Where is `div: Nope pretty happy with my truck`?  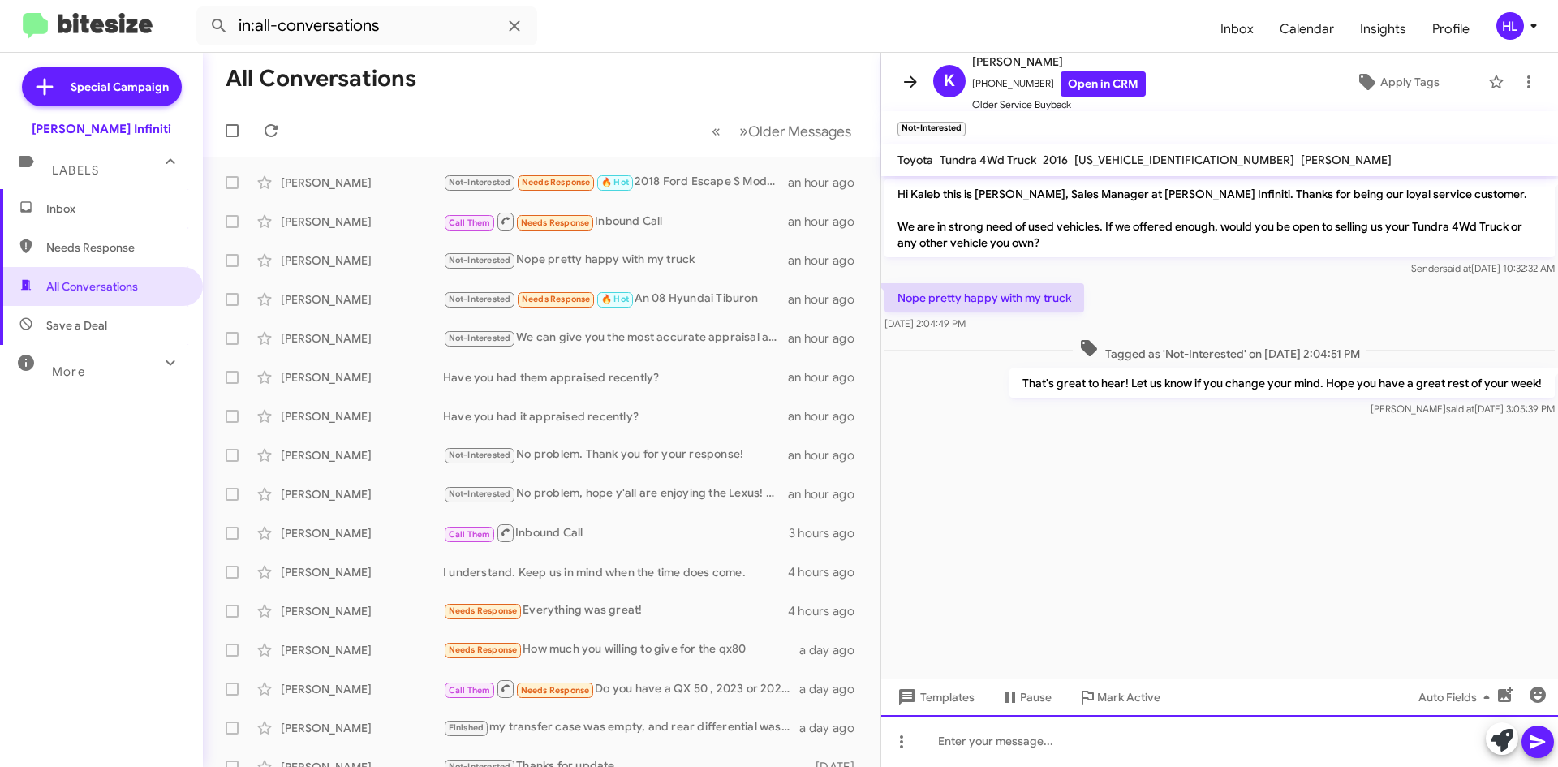 div: Nope pretty happy with my truck is located at coordinates (615, 260).